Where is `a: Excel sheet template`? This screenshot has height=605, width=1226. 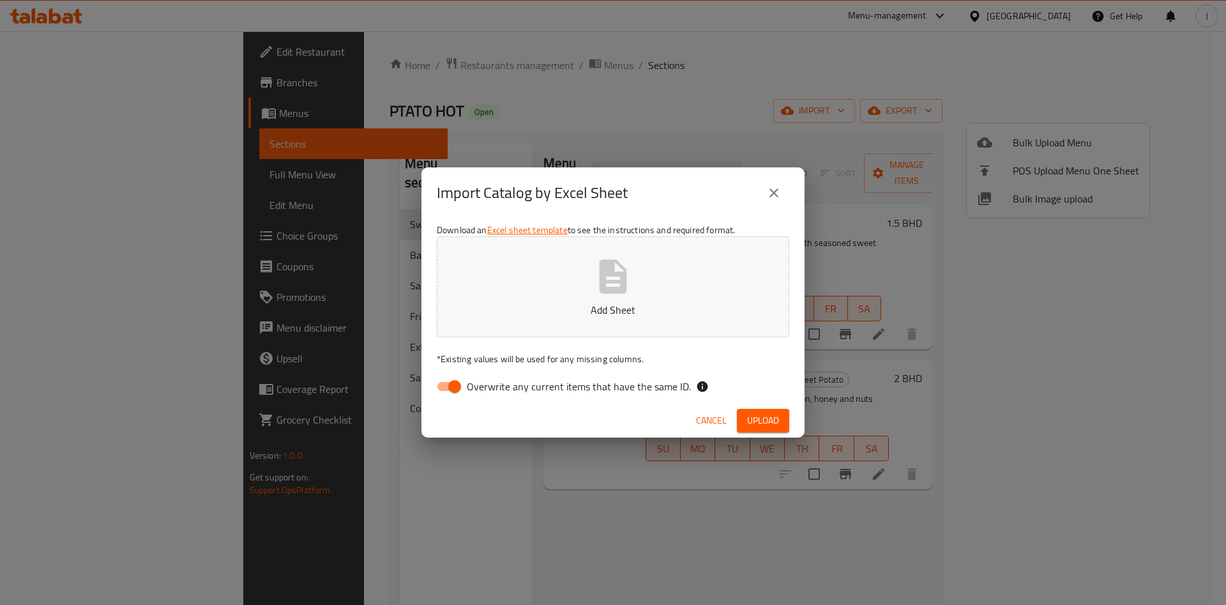 a: Excel sheet template is located at coordinates (528, 230).